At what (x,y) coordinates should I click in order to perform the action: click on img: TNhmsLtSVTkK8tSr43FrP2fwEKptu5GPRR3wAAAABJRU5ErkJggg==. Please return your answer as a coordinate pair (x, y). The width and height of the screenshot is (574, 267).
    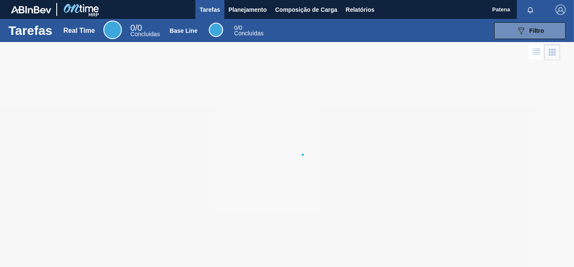
    Looking at the image, I should click on (31, 10).